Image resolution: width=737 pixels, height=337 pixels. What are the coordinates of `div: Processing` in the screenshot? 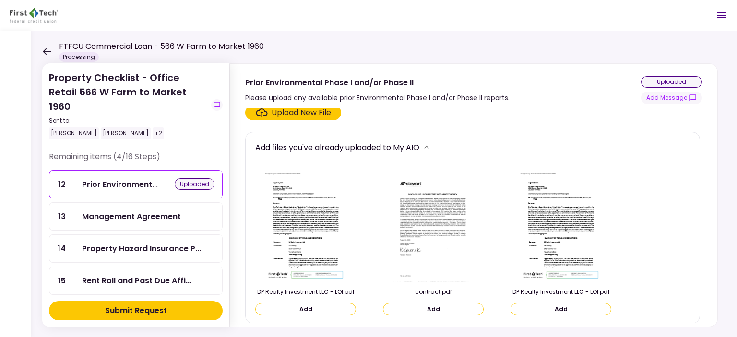 It's located at (79, 57).